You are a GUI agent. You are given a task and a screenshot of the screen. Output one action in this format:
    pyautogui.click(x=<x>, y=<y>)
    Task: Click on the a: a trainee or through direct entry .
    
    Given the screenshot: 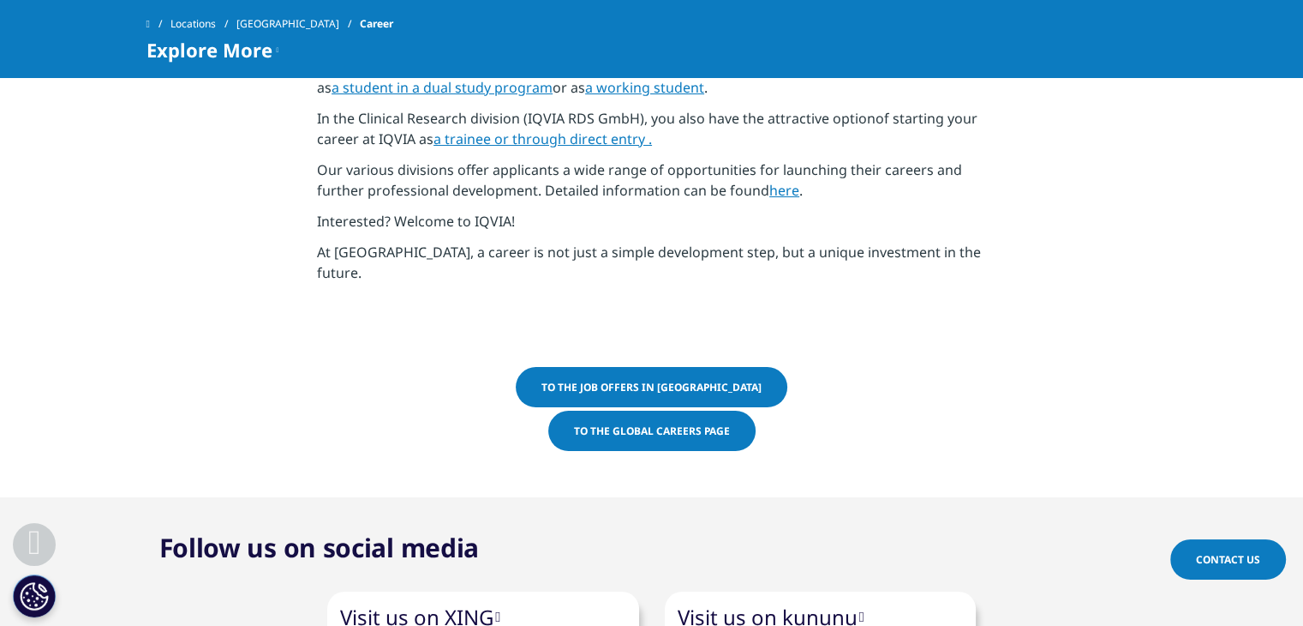 What is the action you would take?
    pyautogui.click(x=542, y=139)
    